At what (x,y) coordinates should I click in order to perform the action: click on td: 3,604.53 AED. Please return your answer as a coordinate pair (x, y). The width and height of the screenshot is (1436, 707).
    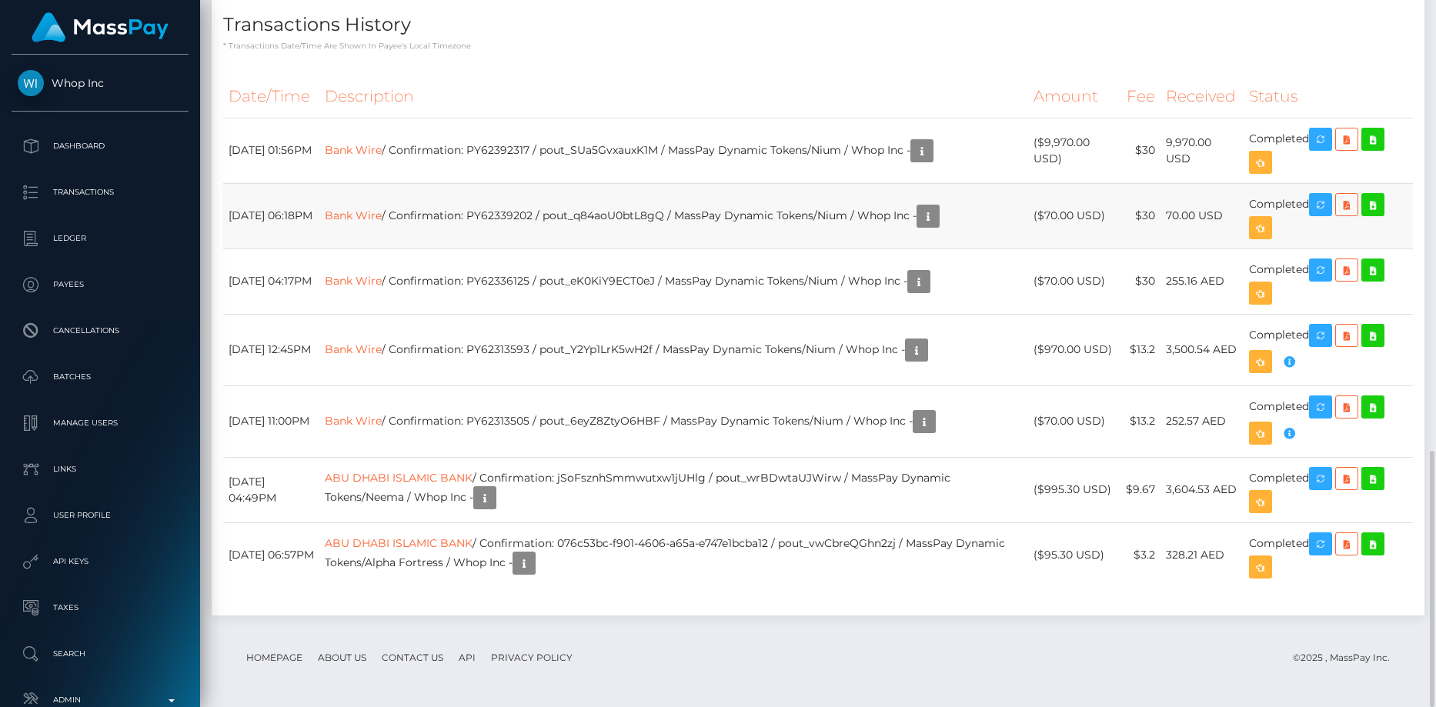
    Looking at the image, I should click on (1202, 489).